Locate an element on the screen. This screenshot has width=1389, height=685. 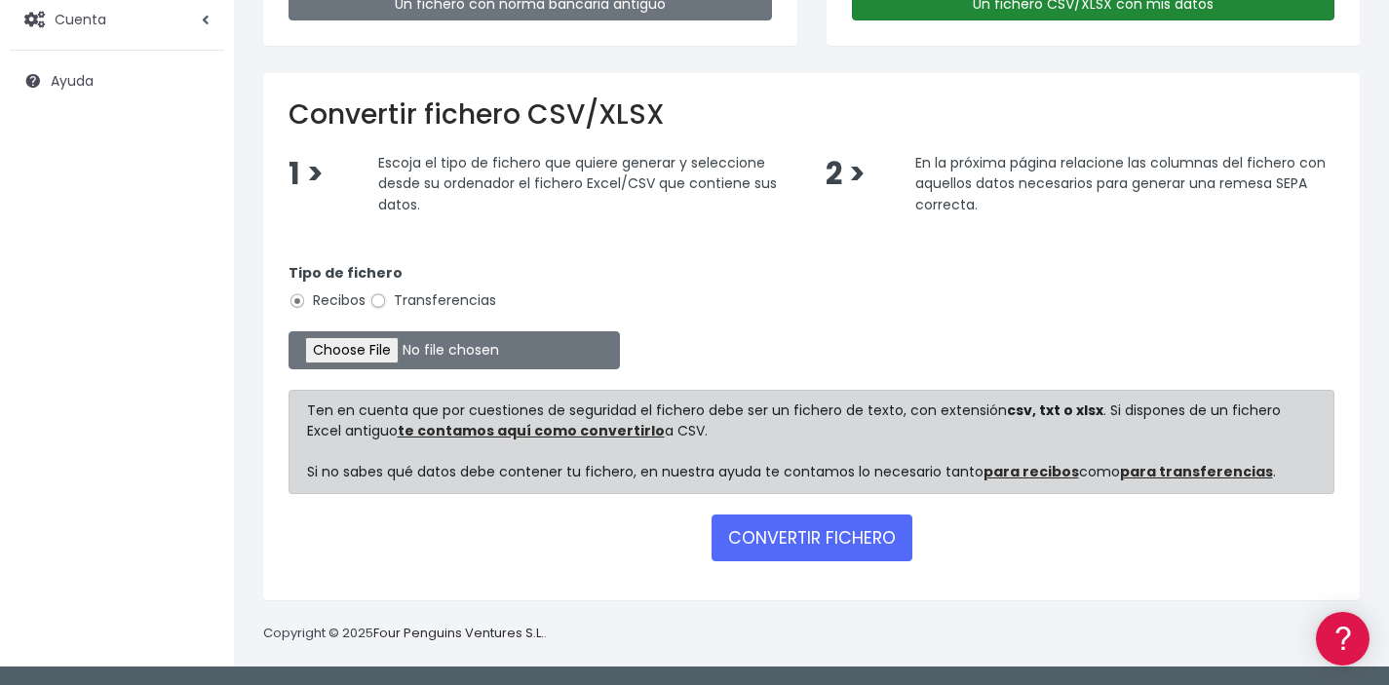
a: Ayuda is located at coordinates (117, 81).